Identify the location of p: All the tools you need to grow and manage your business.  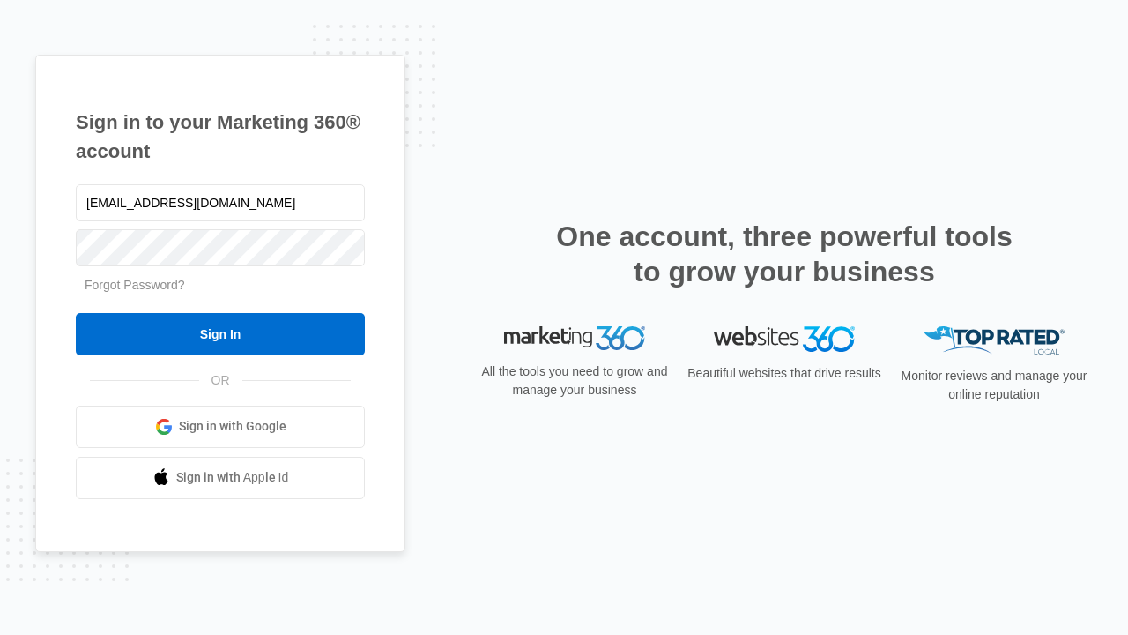
(575, 381).